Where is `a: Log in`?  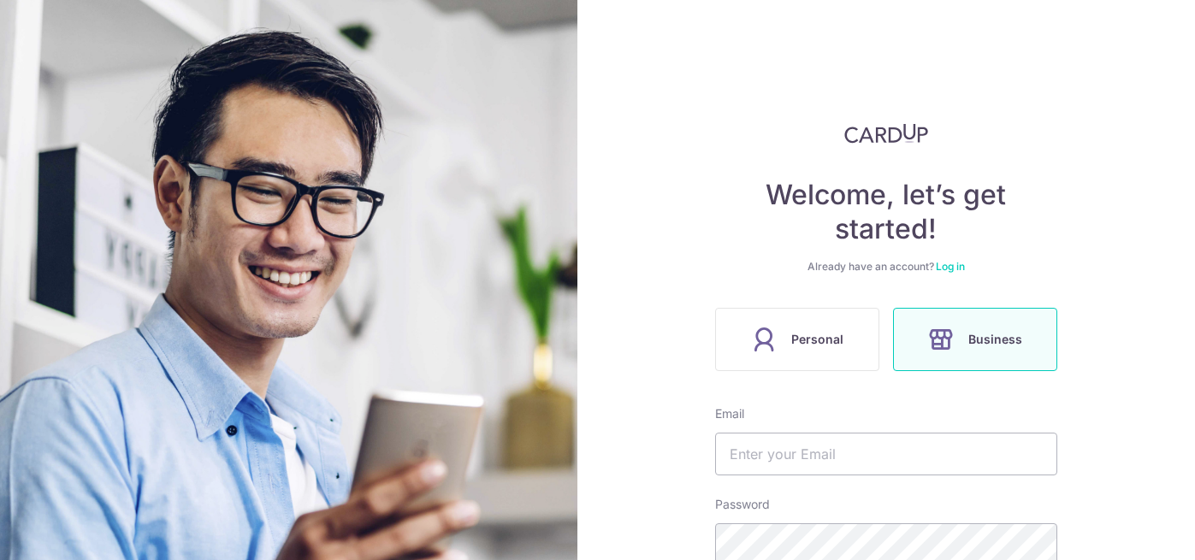
a: Log in is located at coordinates (950, 266).